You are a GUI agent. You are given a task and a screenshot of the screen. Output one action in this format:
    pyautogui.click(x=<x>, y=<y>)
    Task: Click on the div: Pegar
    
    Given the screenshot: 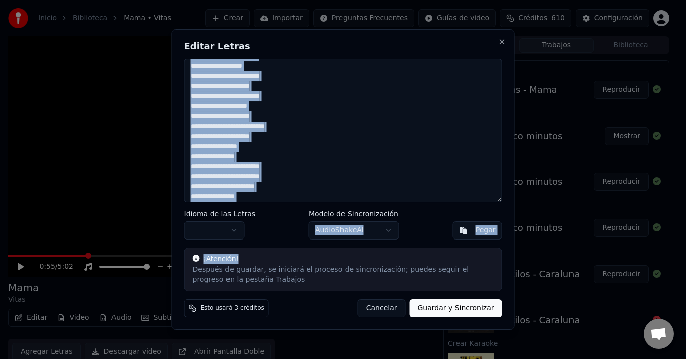 What is the action you would take?
    pyautogui.click(x=486, y=231)
    